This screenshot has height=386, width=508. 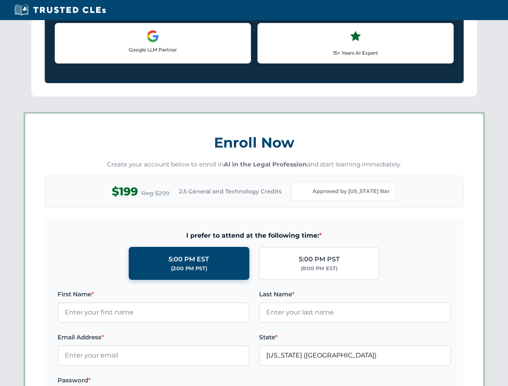 What do you see at coordinates (320, 260) in the screenshot?
I see `div: 5:00 PM PST` at bounding box center [320, 260].